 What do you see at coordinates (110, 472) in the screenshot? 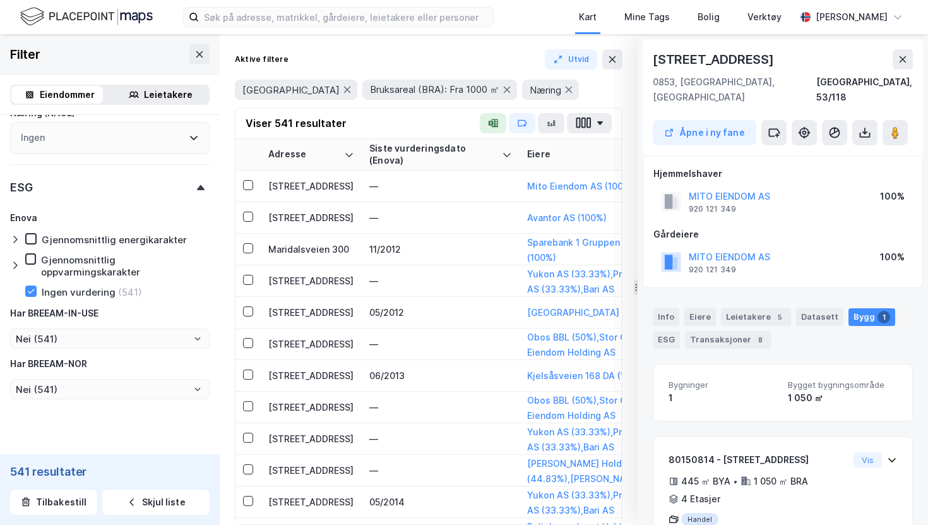
I see `div: 541 resultater` at bounding box center [110, 472].